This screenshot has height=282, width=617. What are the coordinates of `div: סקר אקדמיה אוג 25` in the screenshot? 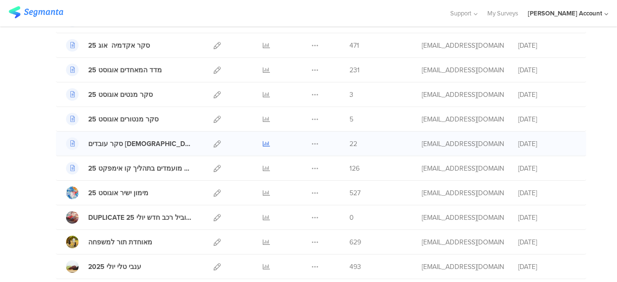 It's located at (119, 45).